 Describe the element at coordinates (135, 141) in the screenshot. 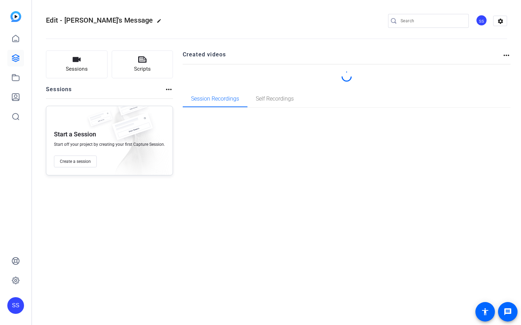

I see `img: embarkstudio-empty-session.png` at that location.